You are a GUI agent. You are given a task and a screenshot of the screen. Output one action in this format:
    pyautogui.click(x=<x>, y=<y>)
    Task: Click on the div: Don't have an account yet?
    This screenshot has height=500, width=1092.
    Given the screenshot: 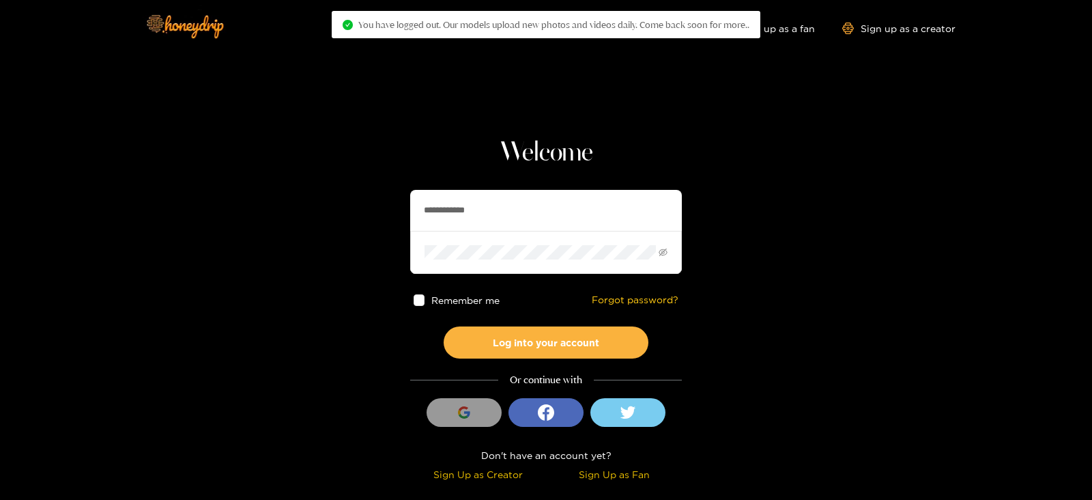 What is the action you would take?
    pyautogui.click(x=546, y=455)
    